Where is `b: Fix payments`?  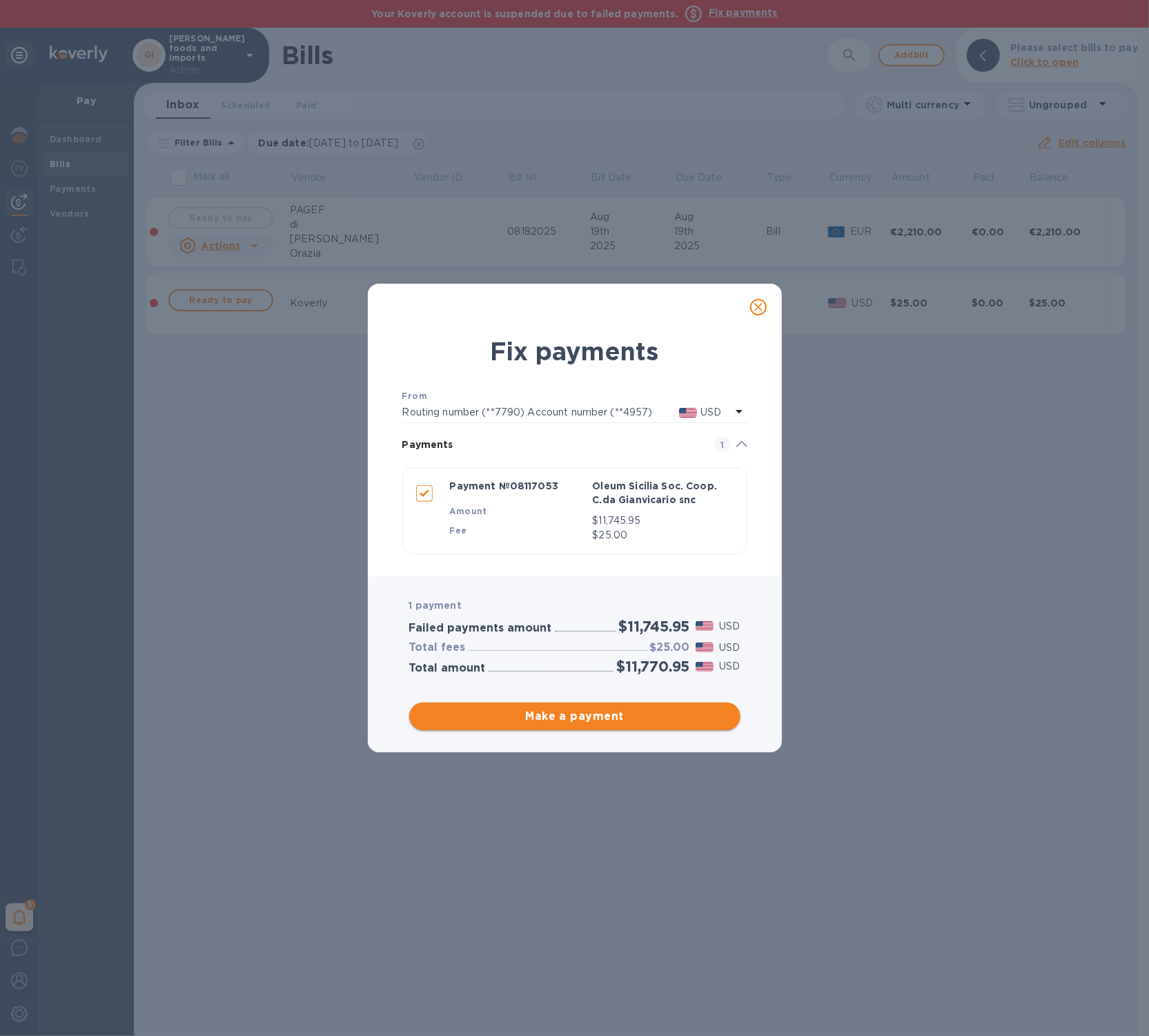 b: Fix payments is located at coordinates (575, 351).